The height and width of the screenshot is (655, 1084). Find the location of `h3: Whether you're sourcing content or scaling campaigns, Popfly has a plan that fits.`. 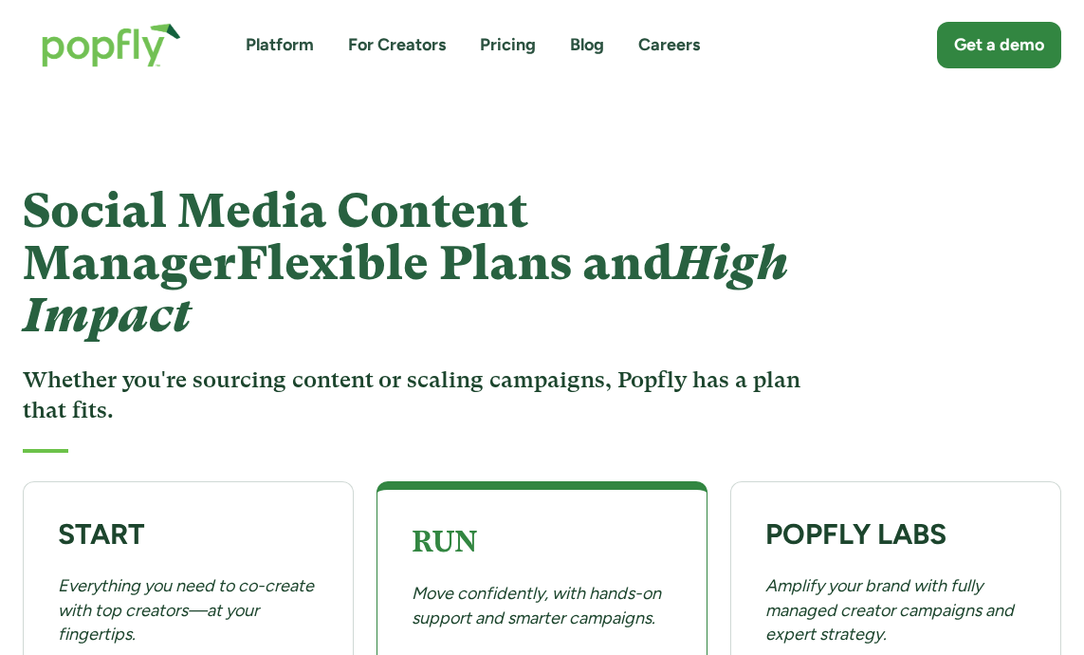

h3: Whether you're sourcing content or scaling campaigns, Popfly has a plan that fits. is located at coordinates (415, 395).